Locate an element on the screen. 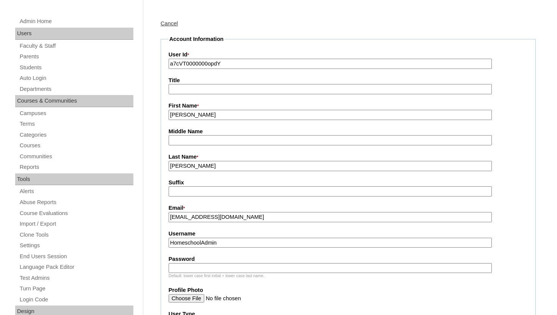 This screenshot has height=315, width=557. a: Test Admins is located at coordinates (76, 278).